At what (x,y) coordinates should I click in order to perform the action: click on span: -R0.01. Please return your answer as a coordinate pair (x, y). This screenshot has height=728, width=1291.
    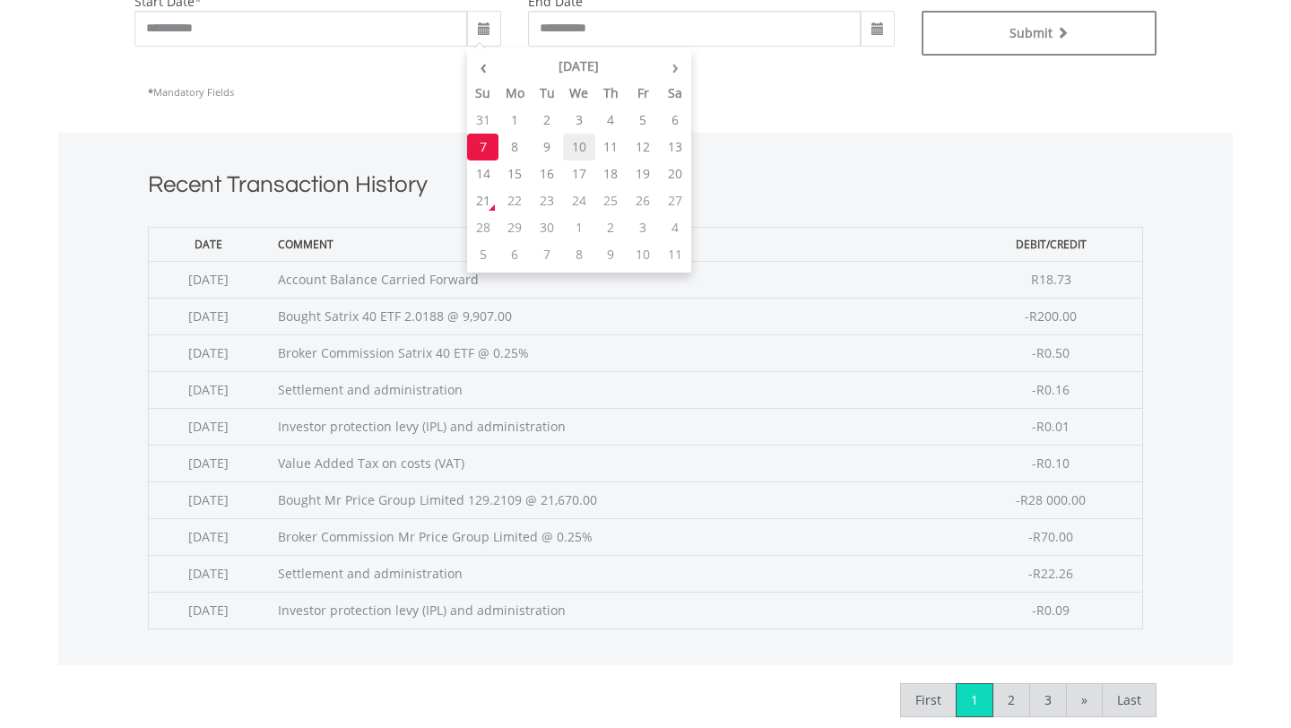
    Looking at the image, I should click on (1051, 426).